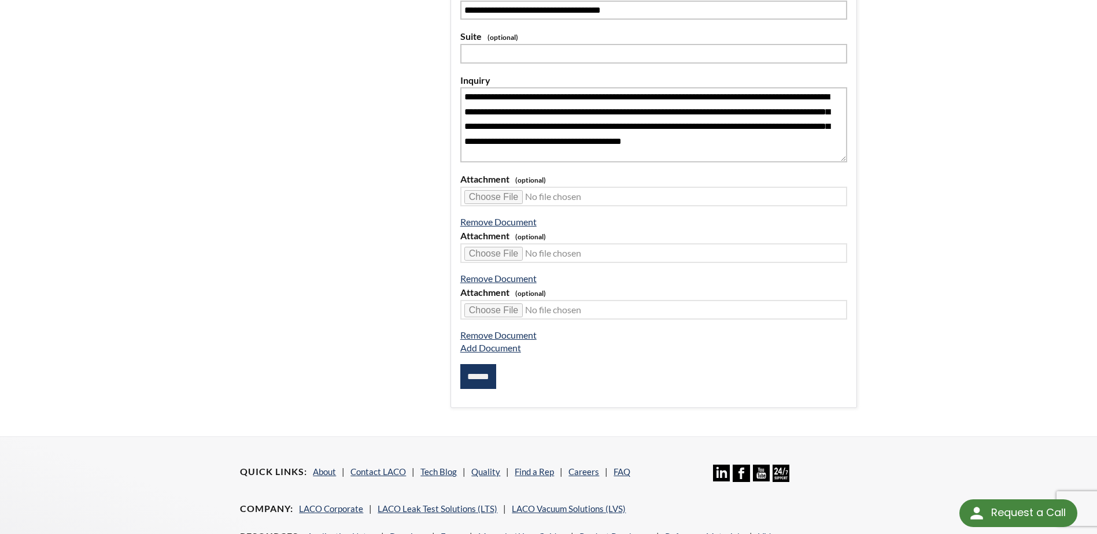 The width and height of the screenshot is (1097, 534). I want to click on h4: Quick Links, so click(274, 472).